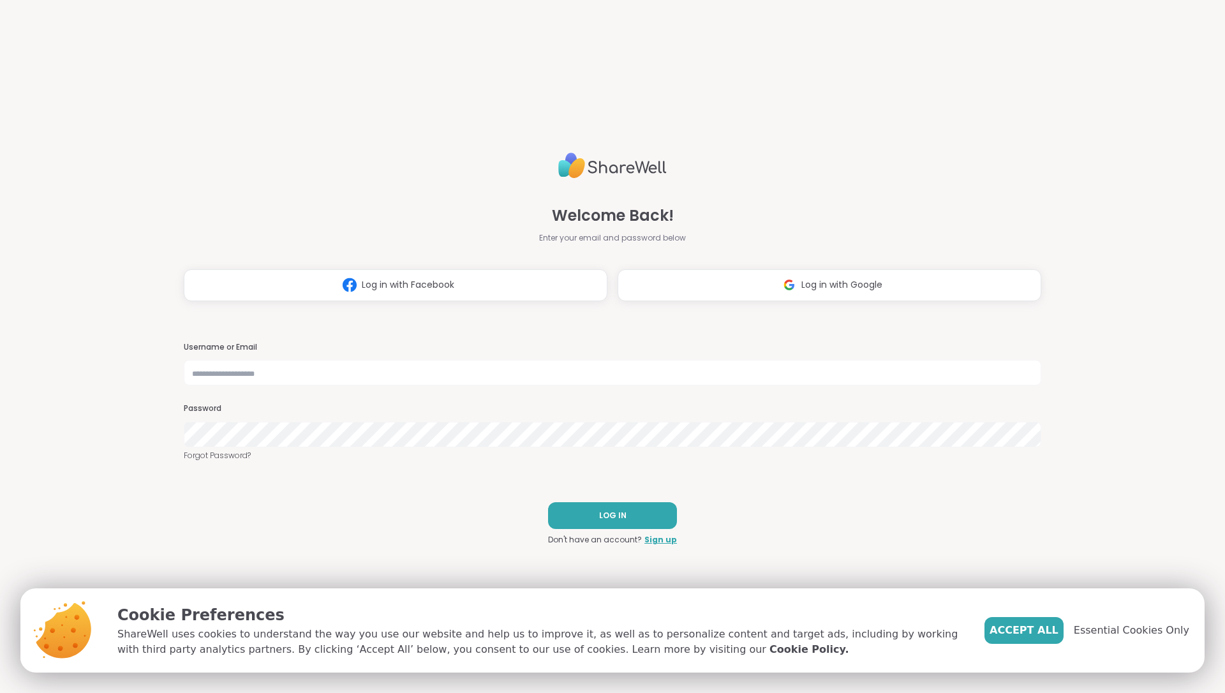 The height and width of the screenshot is (693, 1225). What do you see at coordinates (613, 516) in the screenshot?
I see `span: LOG IN` at bounding box center [613, 516].